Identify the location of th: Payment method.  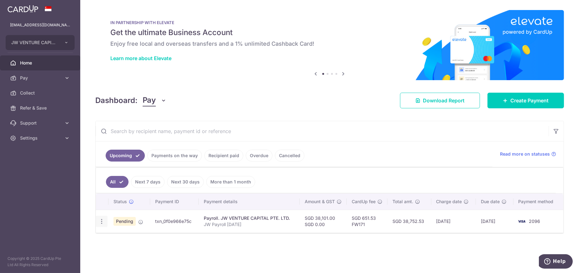
(539, 202).